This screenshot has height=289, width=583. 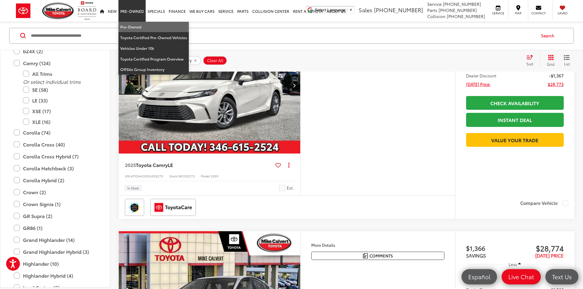 I want to click on span: $1,366, so click(x=491, y=248).